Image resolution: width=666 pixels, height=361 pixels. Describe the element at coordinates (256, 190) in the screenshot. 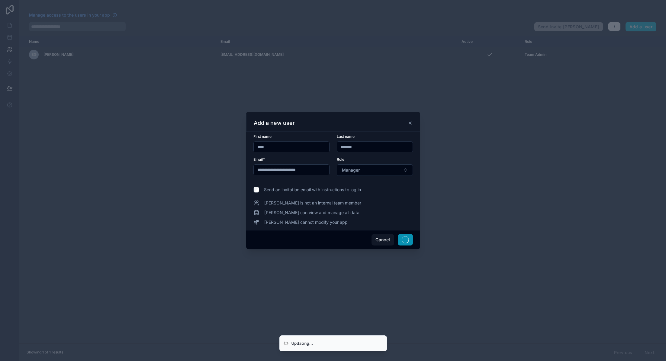

I see `input: Send an invitation email with instructions to log in` at that location.